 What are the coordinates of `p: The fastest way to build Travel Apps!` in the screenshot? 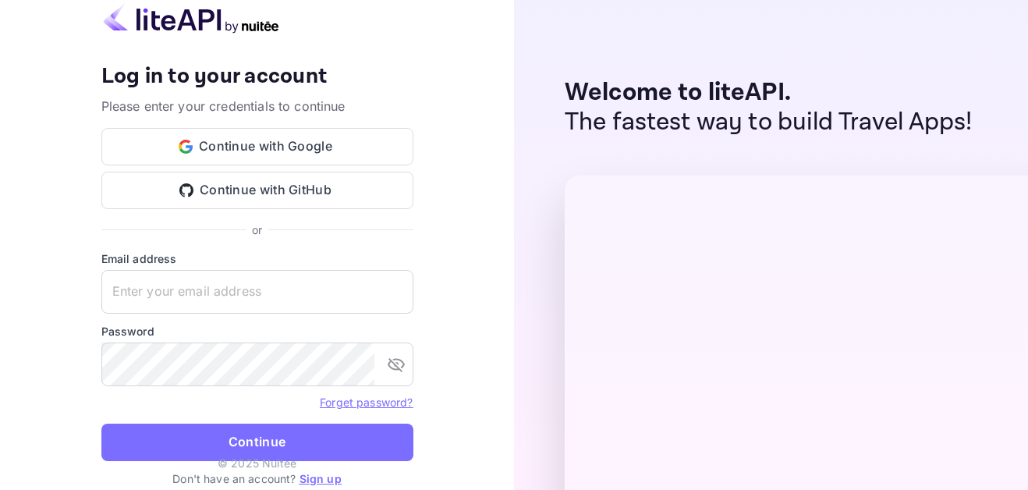 It's located at (768, 122).